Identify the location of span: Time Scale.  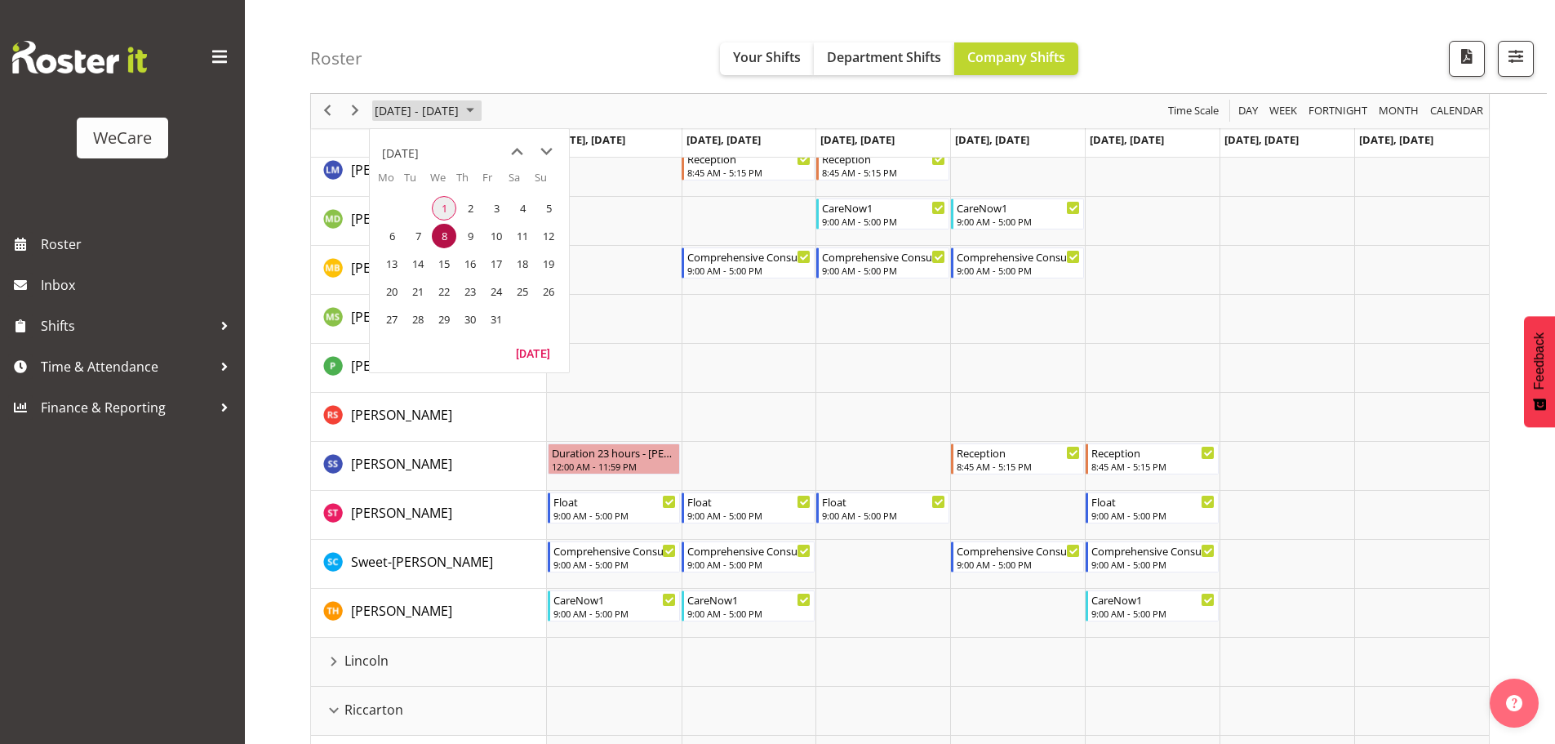
(1193, 111).